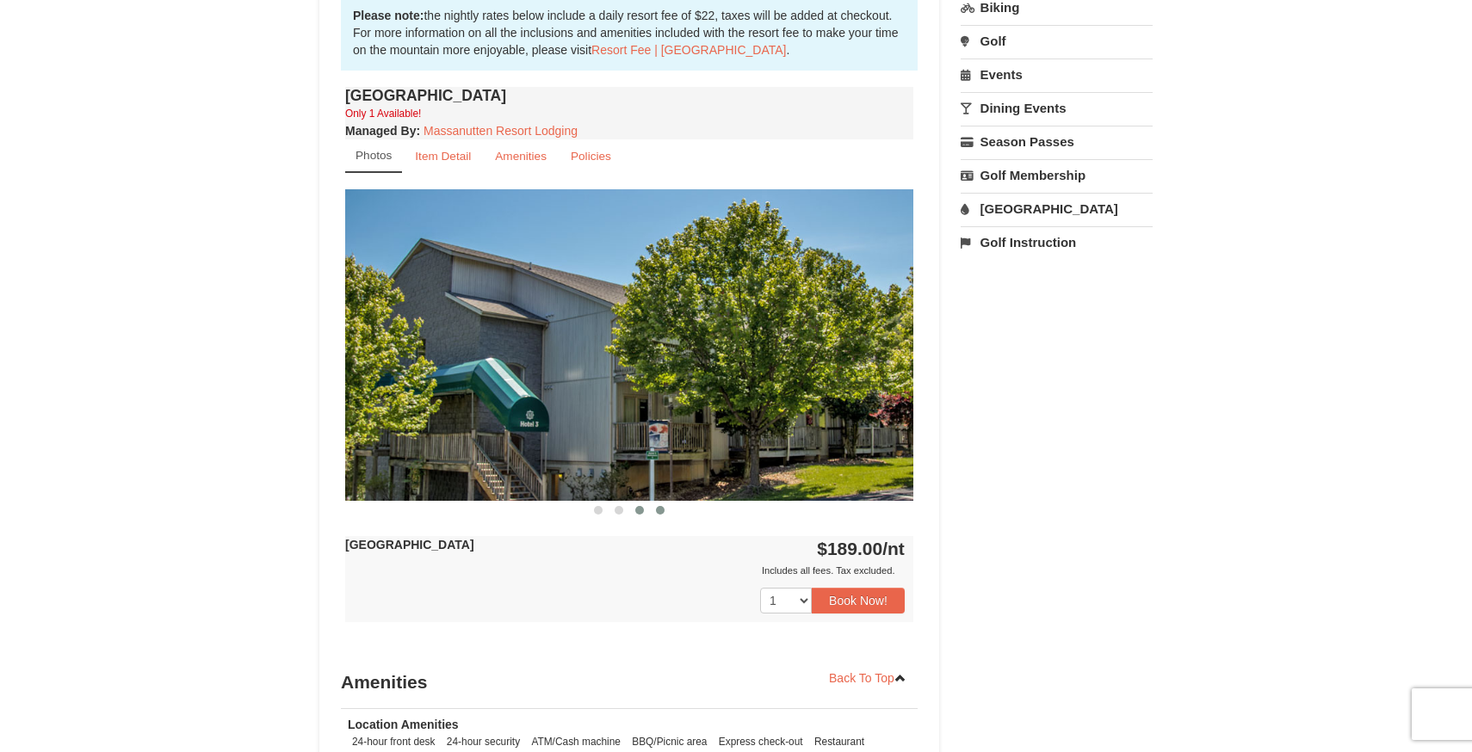 This screenshot has width=1472, height=752. I want to click on a: Golf Instruction, so click(1056, 242).